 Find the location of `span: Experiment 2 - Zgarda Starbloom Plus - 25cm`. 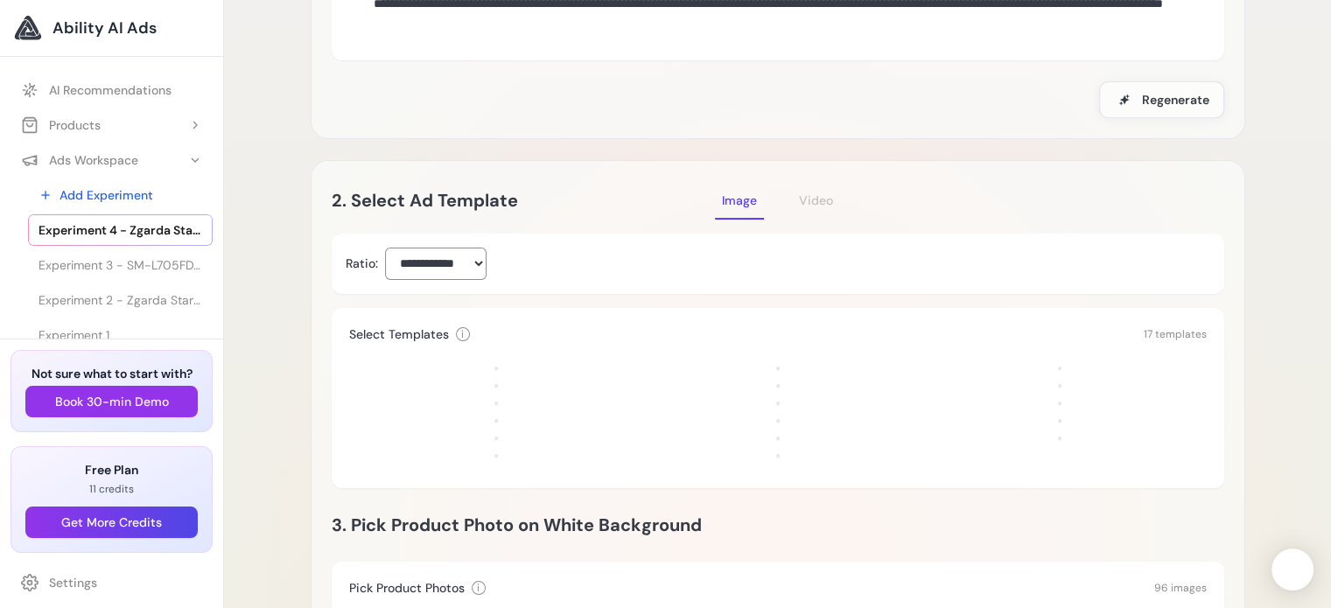

span: Experiment 2 - Zgarda Starbloom Plus - 25cm is located at coordinates (120, 300).